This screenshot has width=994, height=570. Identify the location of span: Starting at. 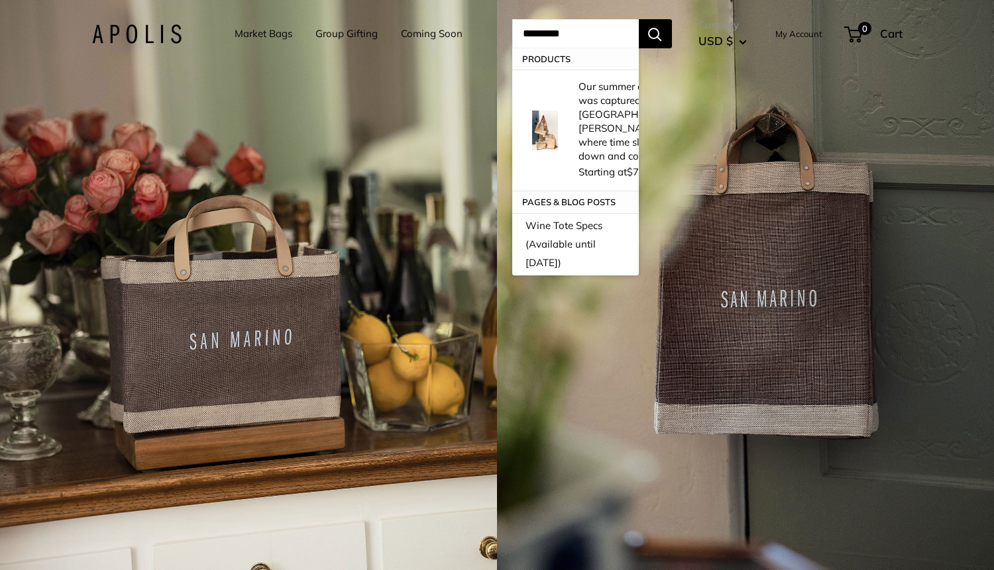
(611, 172).